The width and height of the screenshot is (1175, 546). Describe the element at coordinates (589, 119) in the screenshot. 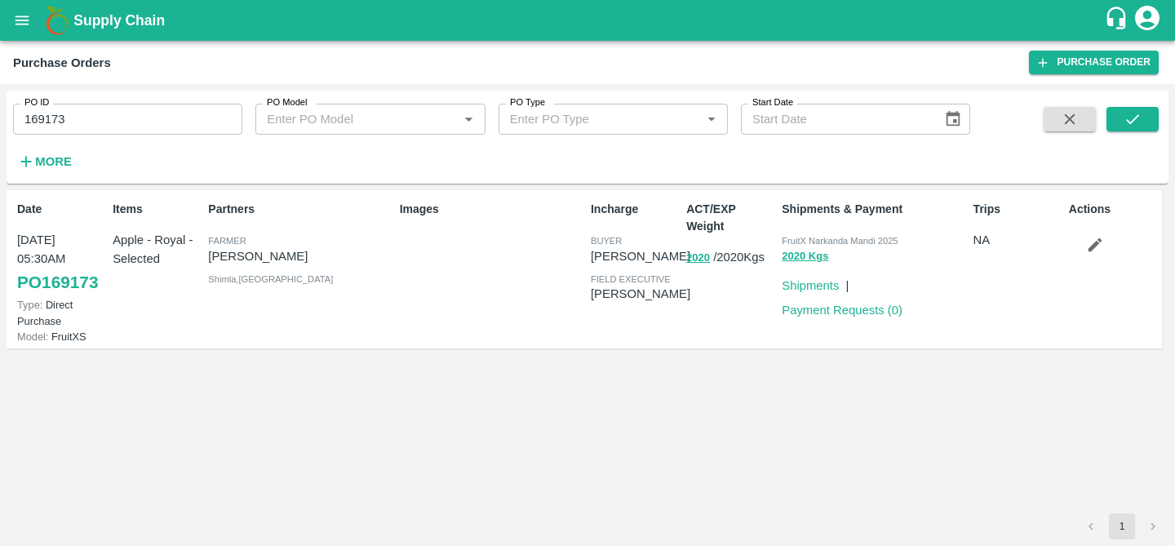

I see `input: Enter PO Type` at that location.